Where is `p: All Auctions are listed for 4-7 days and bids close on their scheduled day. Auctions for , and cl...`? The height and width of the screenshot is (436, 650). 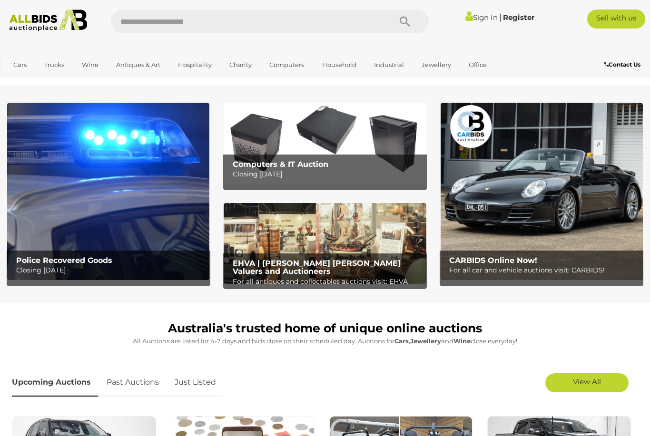
p: All Auctions are listed for 4-7 days and bids close on their scheduled day. Auctions for , and cl... is located at coordinates (325, 341).